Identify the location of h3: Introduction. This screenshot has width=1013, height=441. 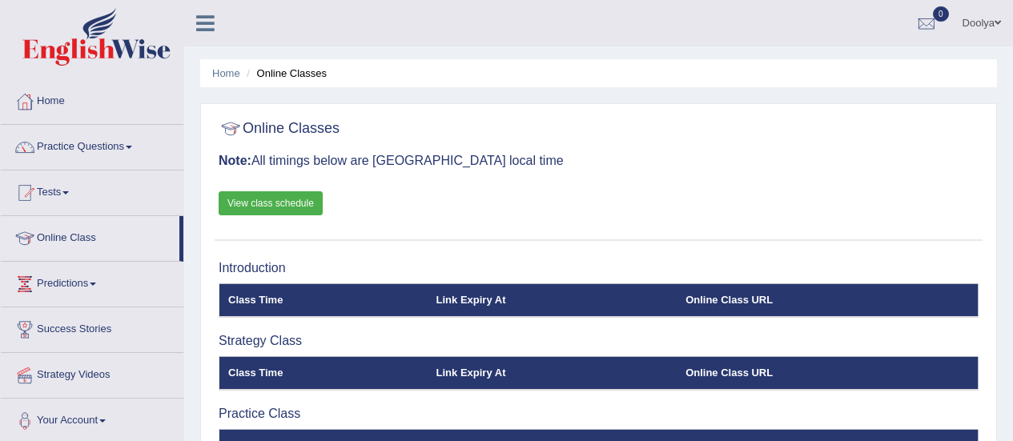
(598, 268).